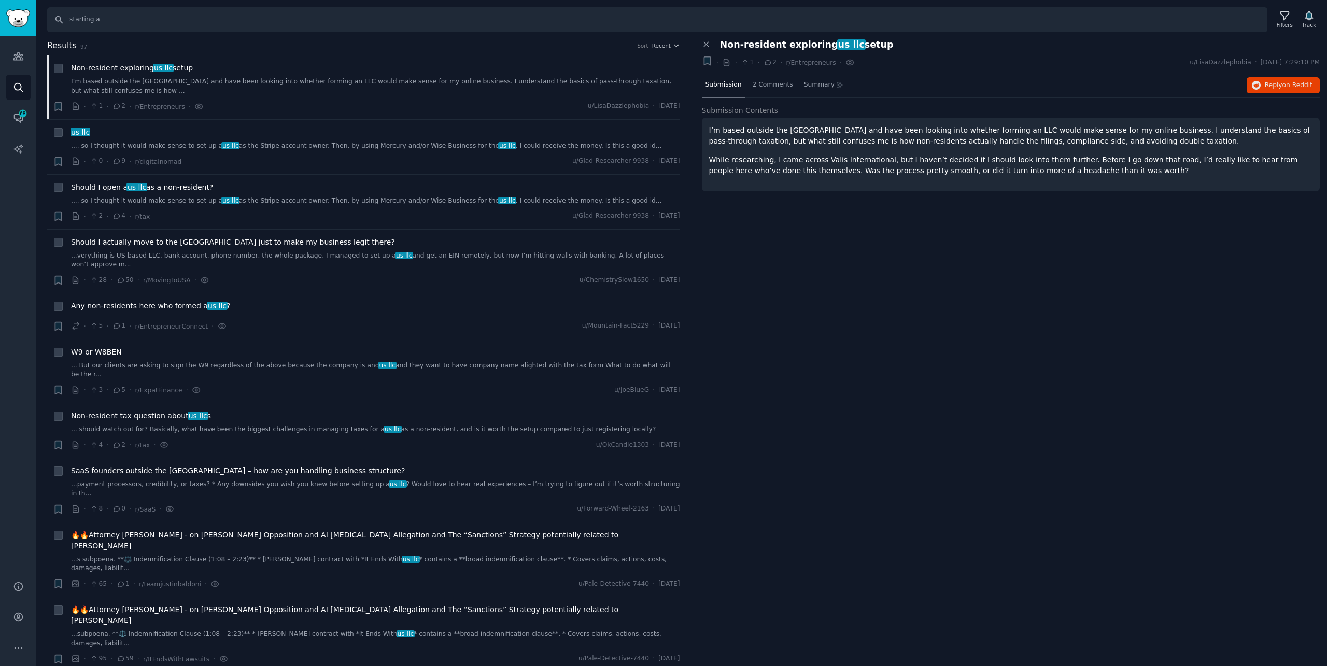  Describe the element at coordinates (375, 146) in the screenshot. I see `a: ..., so I thought it would make sense to set up aus llcas the Stripe account owner. Then, by usin...` at that location.